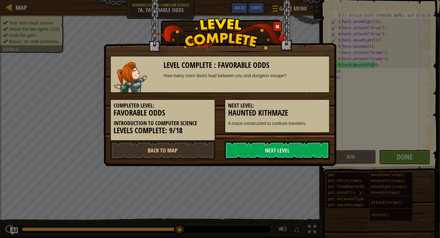  I want to click on div: How many more doors lead between you and dungeon escape?, so click(245, 76).